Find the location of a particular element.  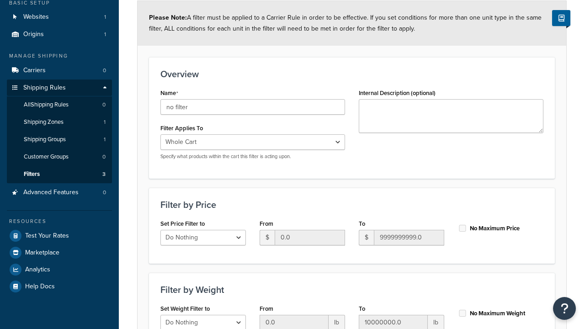

strong: Please Note: is located at coordinates (168, 17).